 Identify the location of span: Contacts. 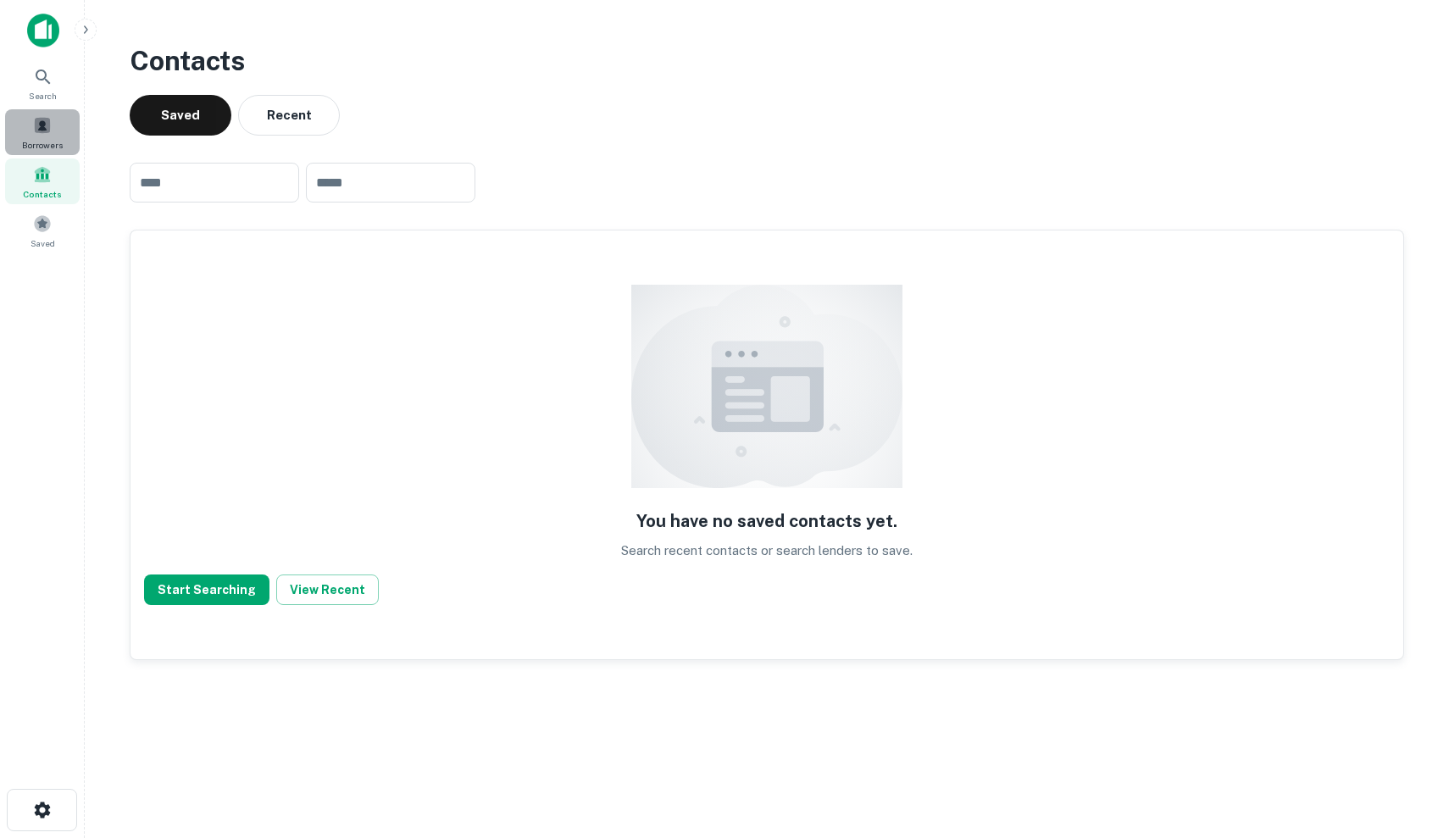
(42, 194).